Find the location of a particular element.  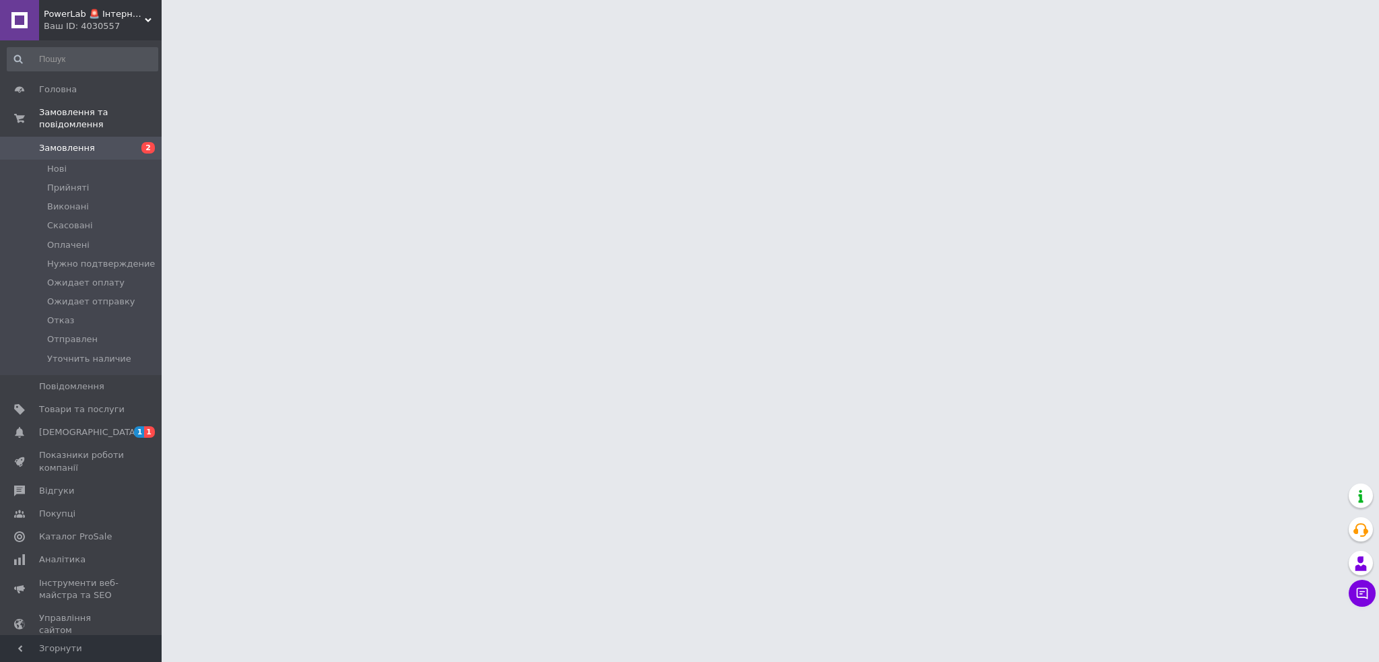

span: Отказ is located at coordinates (61, 320).